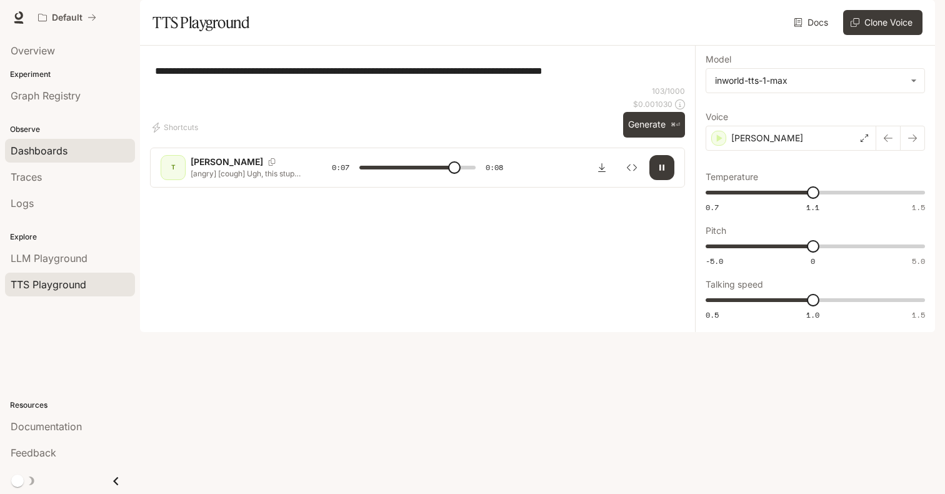 The width and height of the screenshot is (945, 494). What do you see at coordinates (813, 261) in the screenshot?
I see `span: 0` at bounding box center [813, 261].